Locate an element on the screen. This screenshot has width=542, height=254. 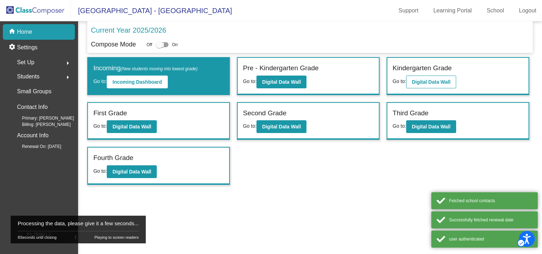
label: Kindergarten Grade is located at coordinates (422, 68).